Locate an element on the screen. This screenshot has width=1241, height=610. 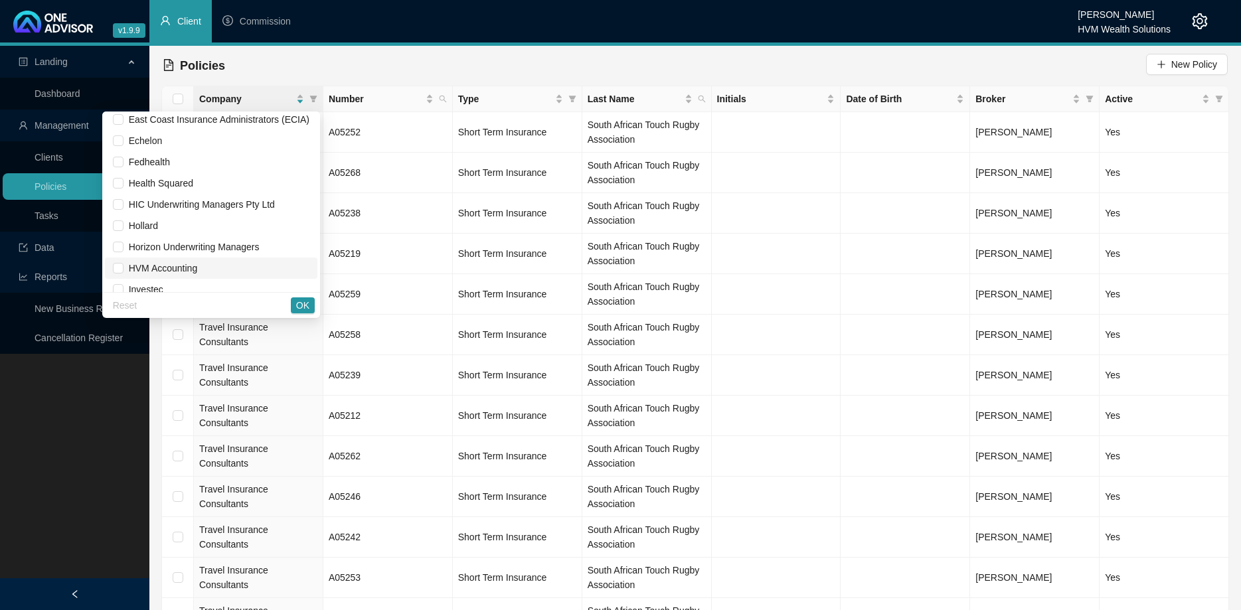
button: New Policy is located at coordinates (1187, 64).